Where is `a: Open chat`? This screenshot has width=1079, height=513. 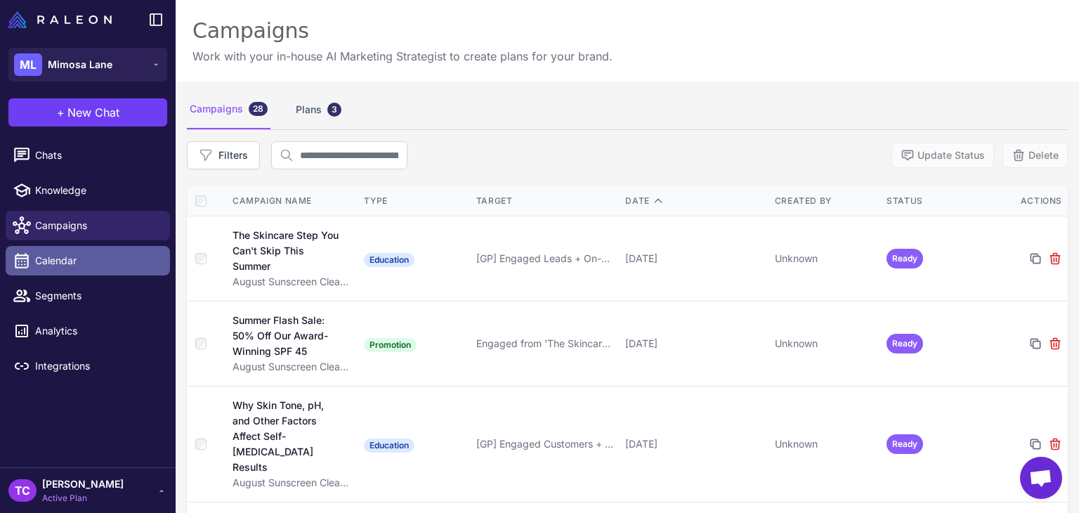
a: Open chat is located at coordinates (1041, 478).